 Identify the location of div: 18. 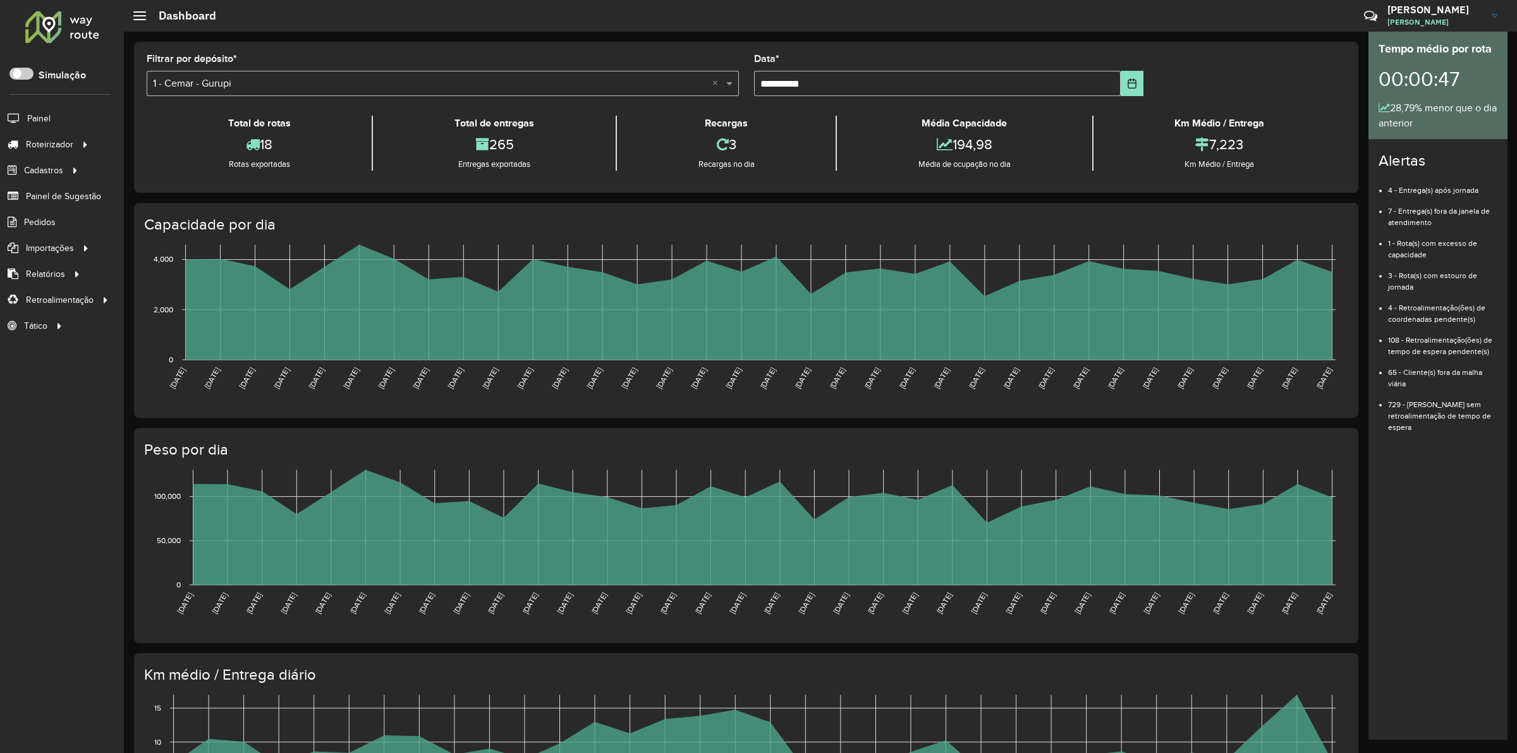
(259, 144).